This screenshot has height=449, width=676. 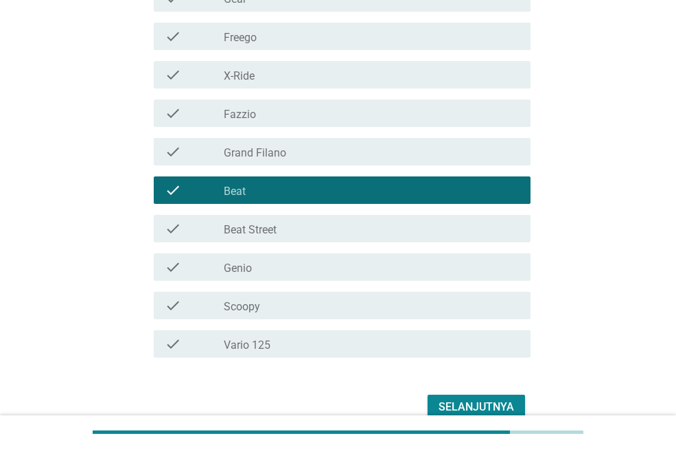 I want to click on label: Beat, so click(x=235, y=192).